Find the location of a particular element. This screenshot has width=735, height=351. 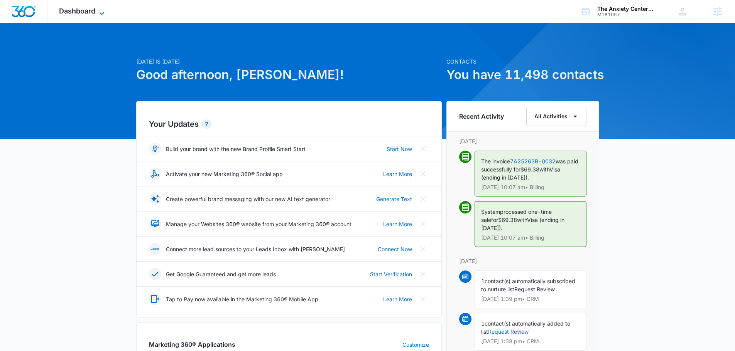

a: 7A25263B-0032 is located at coordinates (533, 161).